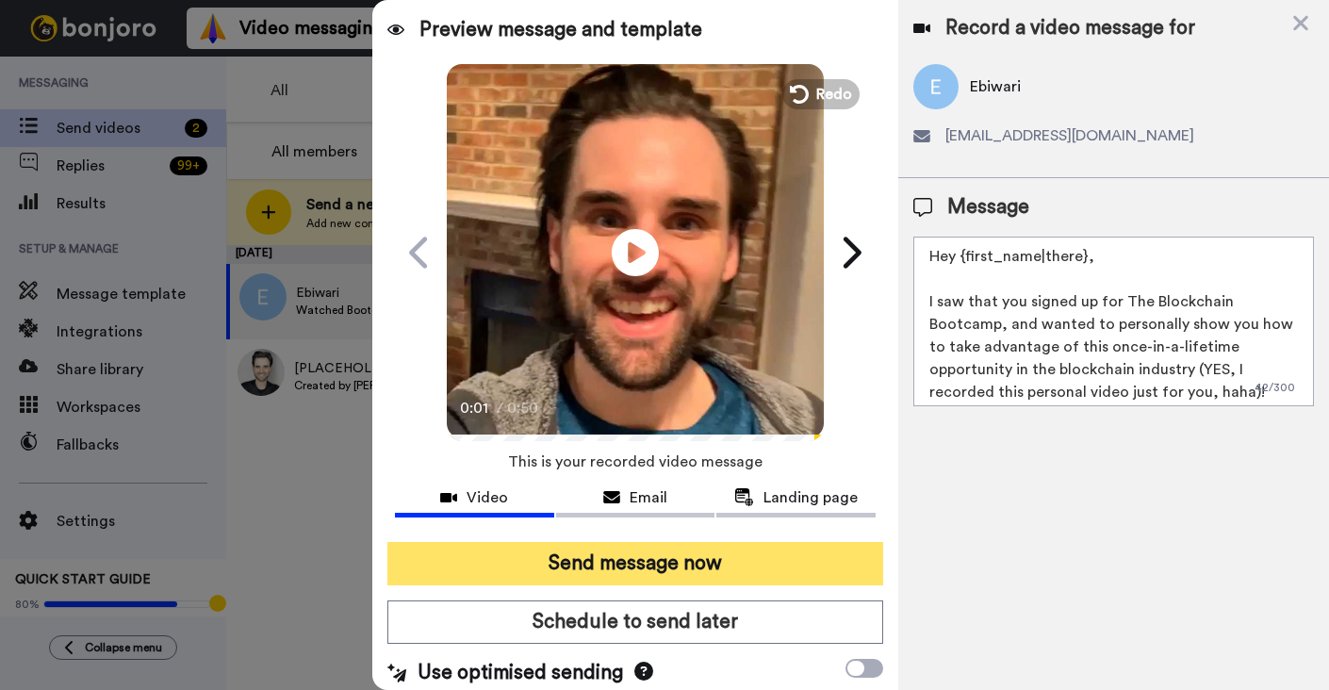  Describe the element at coordinates (988, 207) in the screenshot. I see `span: Message` at that location.